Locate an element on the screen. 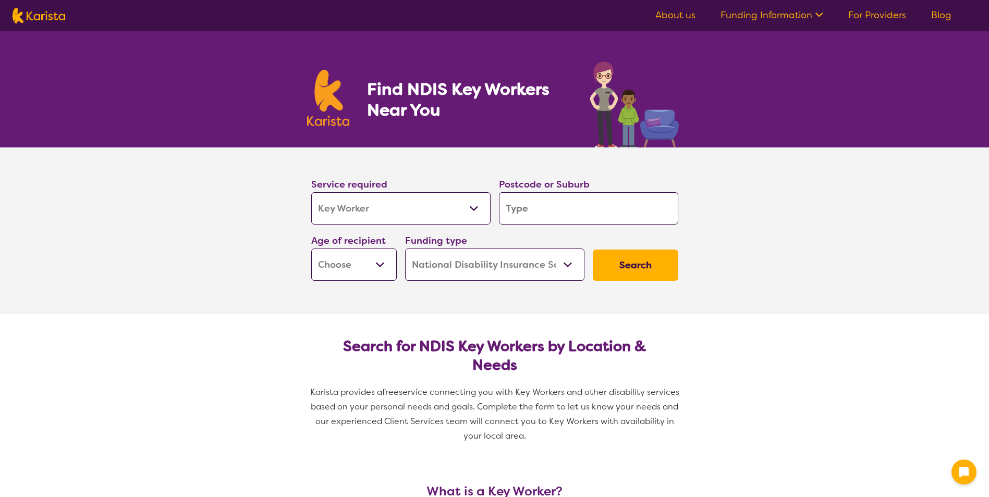 The height and width of the screenshot is (497, 989). span: service connecting you with Key Workers and other disability services based on your personal need... is located at coordinates (496, 414).